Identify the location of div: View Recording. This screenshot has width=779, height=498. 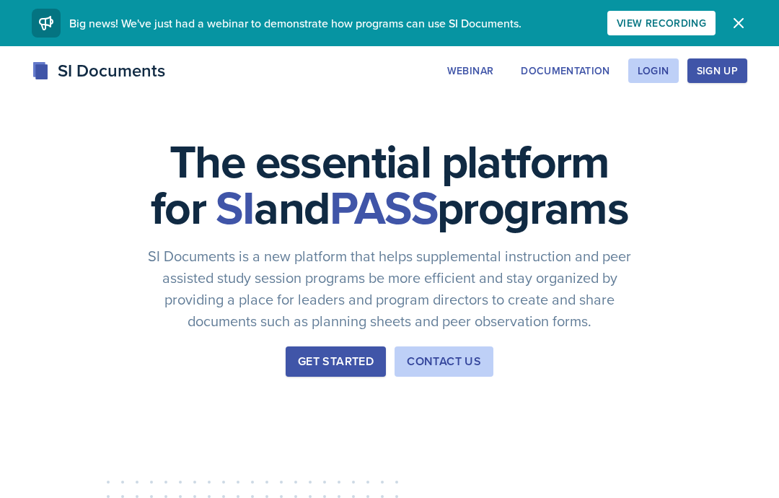
(661, 23).